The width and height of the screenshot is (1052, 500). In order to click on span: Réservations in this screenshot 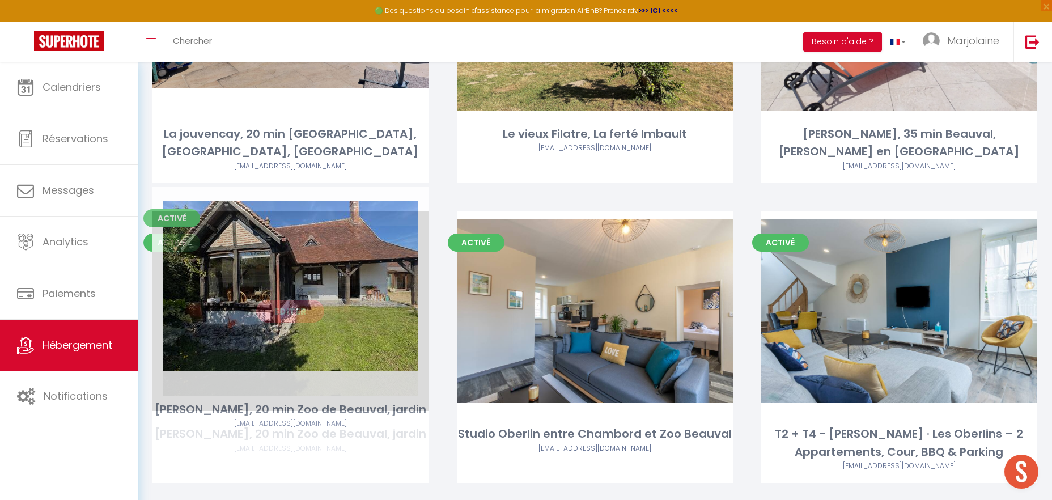, I will do `click(75, 138)`.